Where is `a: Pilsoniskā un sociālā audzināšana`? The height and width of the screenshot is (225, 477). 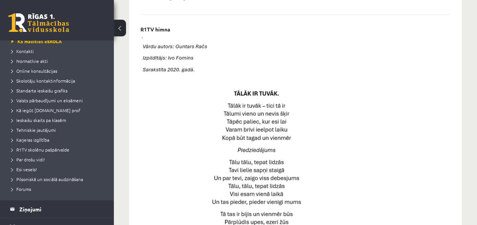
a: Pilsoniskā un sociālā audzināšana is located at coordinates (59, 180).